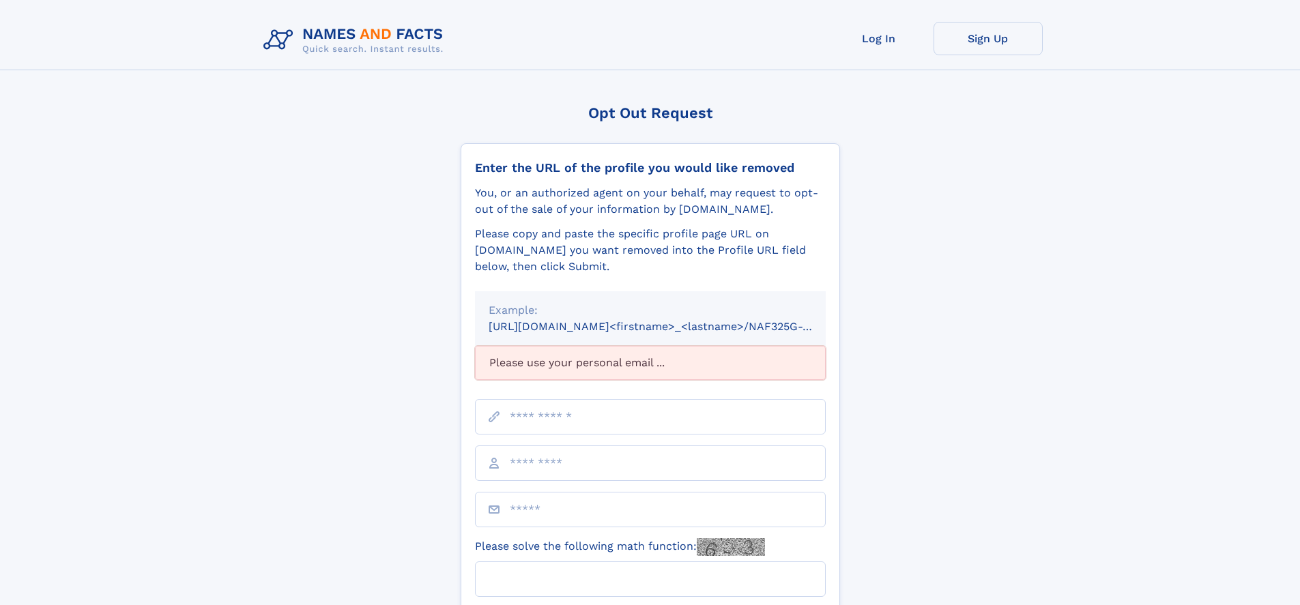  I want to click on div: You, or an authorized agent on your behalf, may request to opt-out of the sale of your informatio..., so click(650, 201).